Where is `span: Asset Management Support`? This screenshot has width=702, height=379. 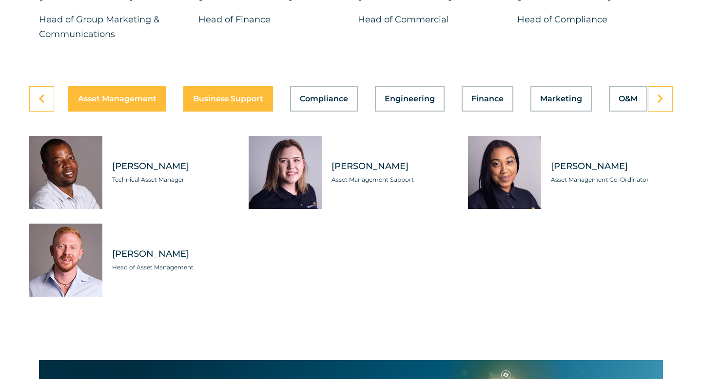
span: Asset Management Support is located at coordinates (392, 180).